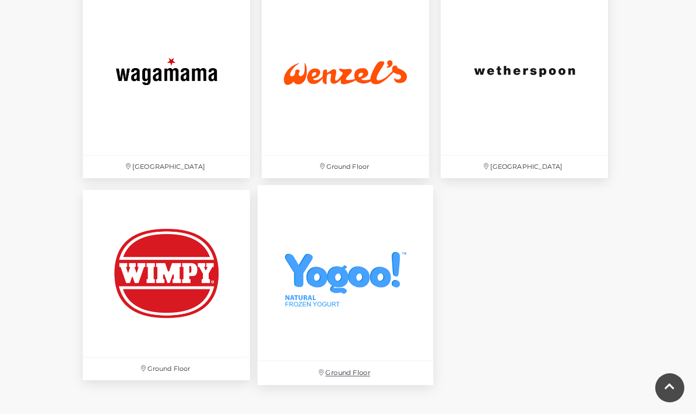 This screenshot has width=696, height=414. What do you see at coordinates (345, 272) in the screenshot?
I see `img: Yogoo at Festival Place` at bounding box center [345, 272].